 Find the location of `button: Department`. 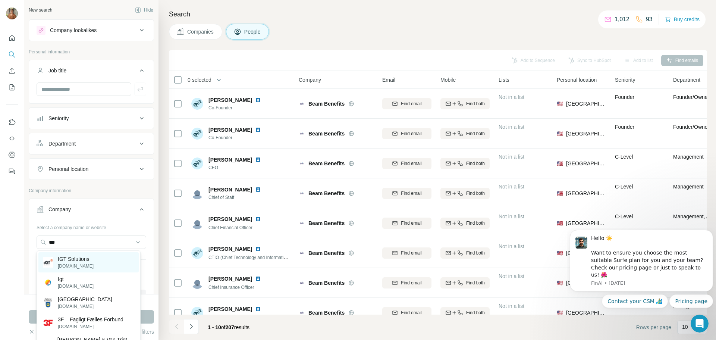

button: Department is located at coordinates (91, 144).